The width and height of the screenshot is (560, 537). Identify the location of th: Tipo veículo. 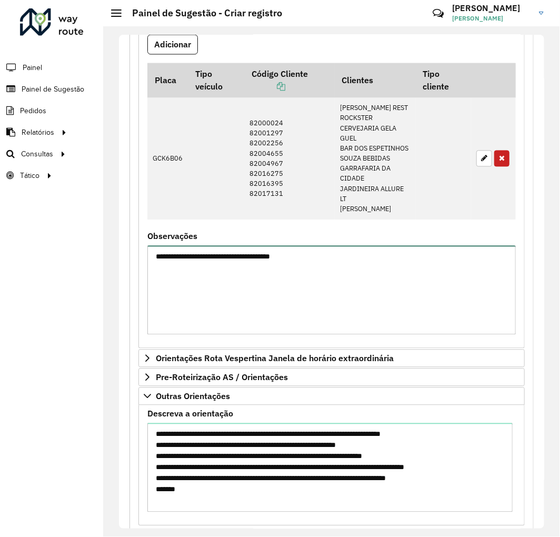
(216, 81).